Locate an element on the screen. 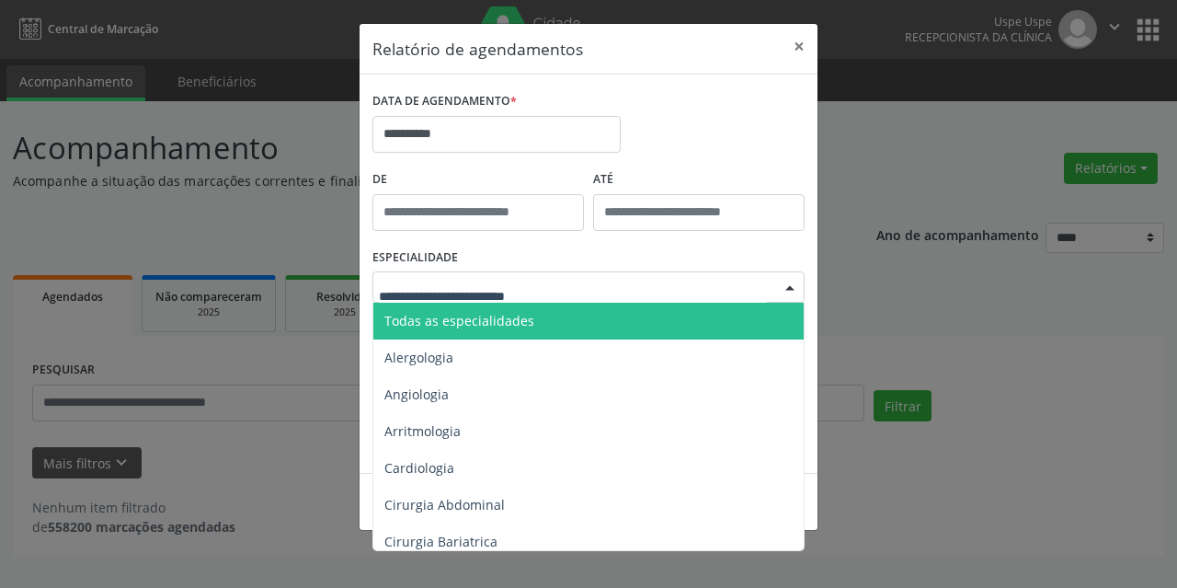 This screenshot has width=1177, height=588. span: Cirurgia Bariatrica is located at coordinates (441, 541).